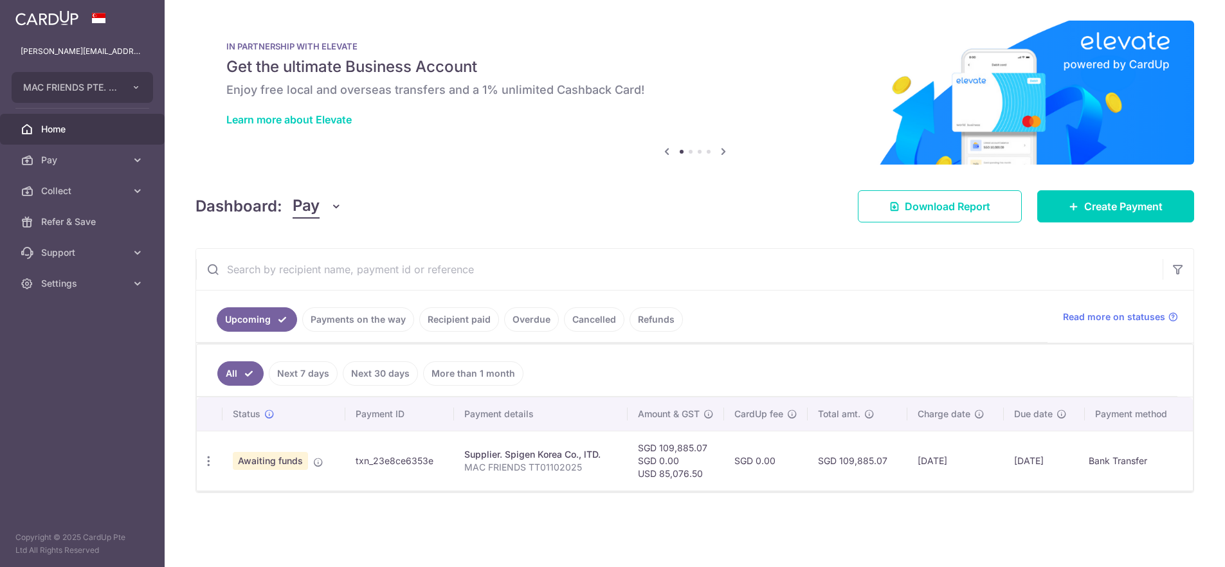  What do you see at coordinates (84, 284) in the screenshot?
I see `span: Settings` at bounding box center [84, 284].